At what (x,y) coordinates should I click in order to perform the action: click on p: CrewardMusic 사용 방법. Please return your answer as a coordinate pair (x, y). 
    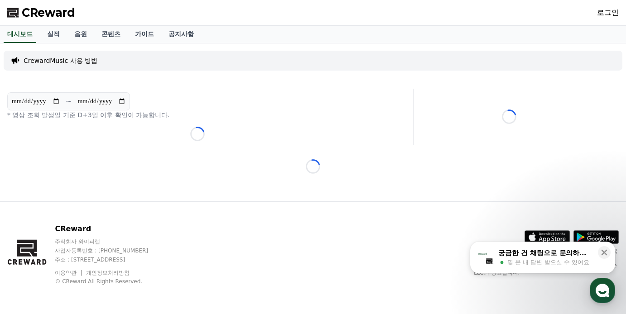
    Looking at the image, I should click on (60, 61).